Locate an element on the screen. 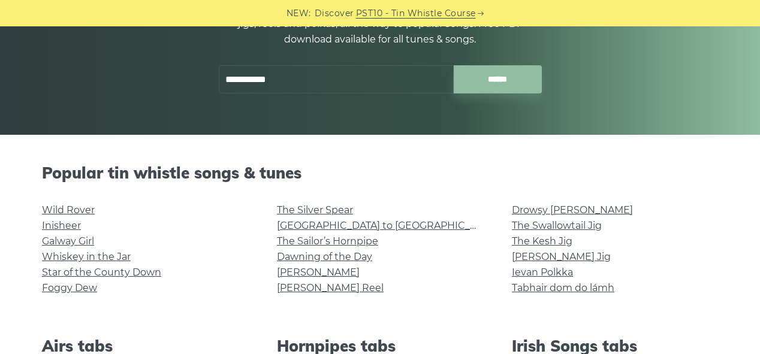  span: NEW: is located at coordinates (298, 13).